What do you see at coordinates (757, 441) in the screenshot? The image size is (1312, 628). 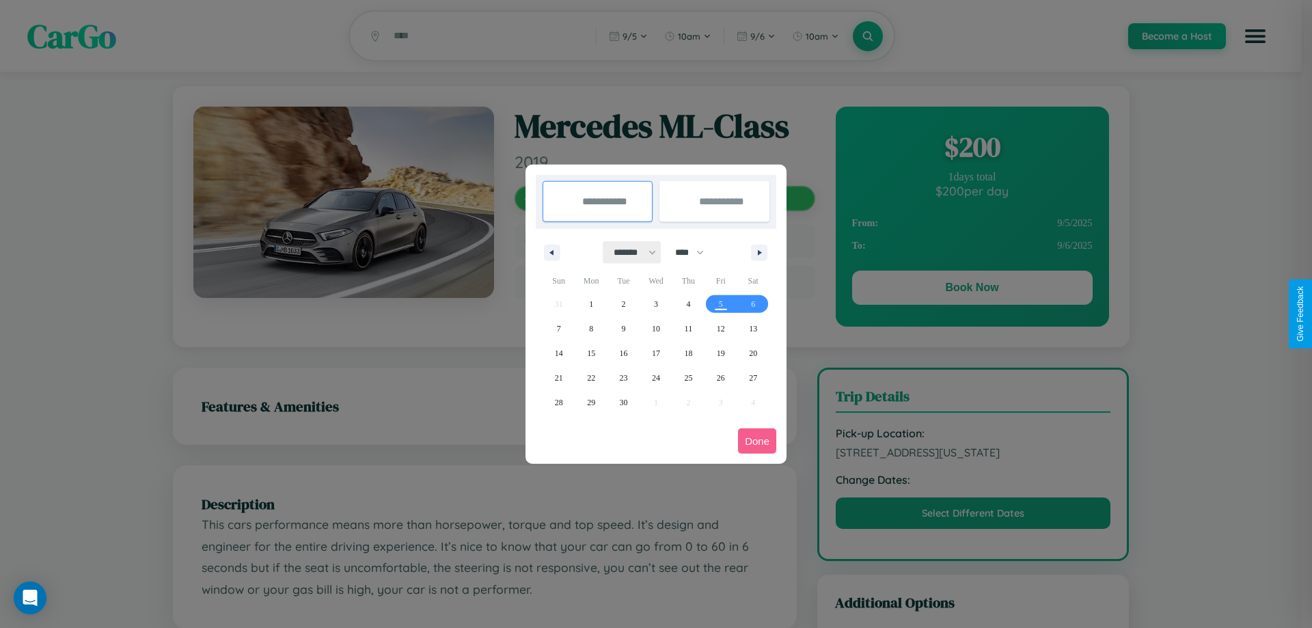 I see `button: Done` at bounding box center [757, 441].